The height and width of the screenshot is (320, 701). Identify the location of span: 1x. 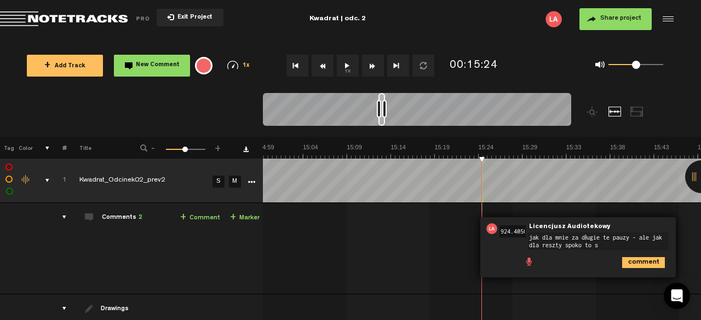
(246, 66).